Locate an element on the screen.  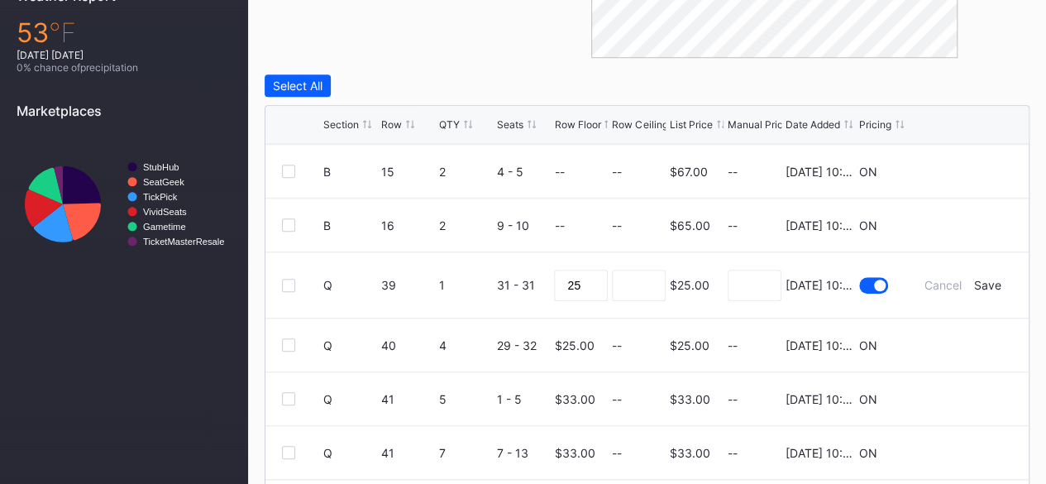
div: Select All is located at coordinates (298, 85).